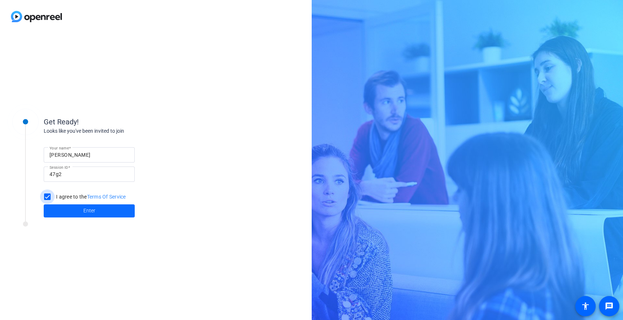  What do you see at coordinates (116, 122) in the screenshot?
I see `div: Get Ready!` at bounding box center [116, 122].